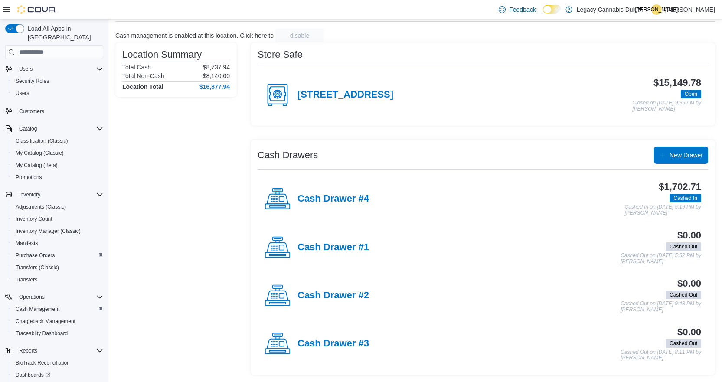 The width and height of the screenshot is (722, 382). I want to click on span: Feedback, so click(522, 10).